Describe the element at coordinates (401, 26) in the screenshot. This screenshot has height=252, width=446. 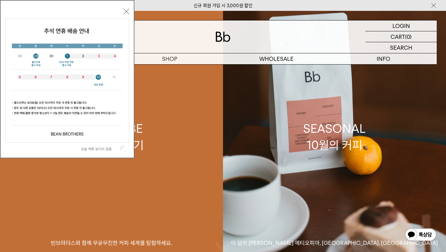
I see `p: LOGIN` at that location.